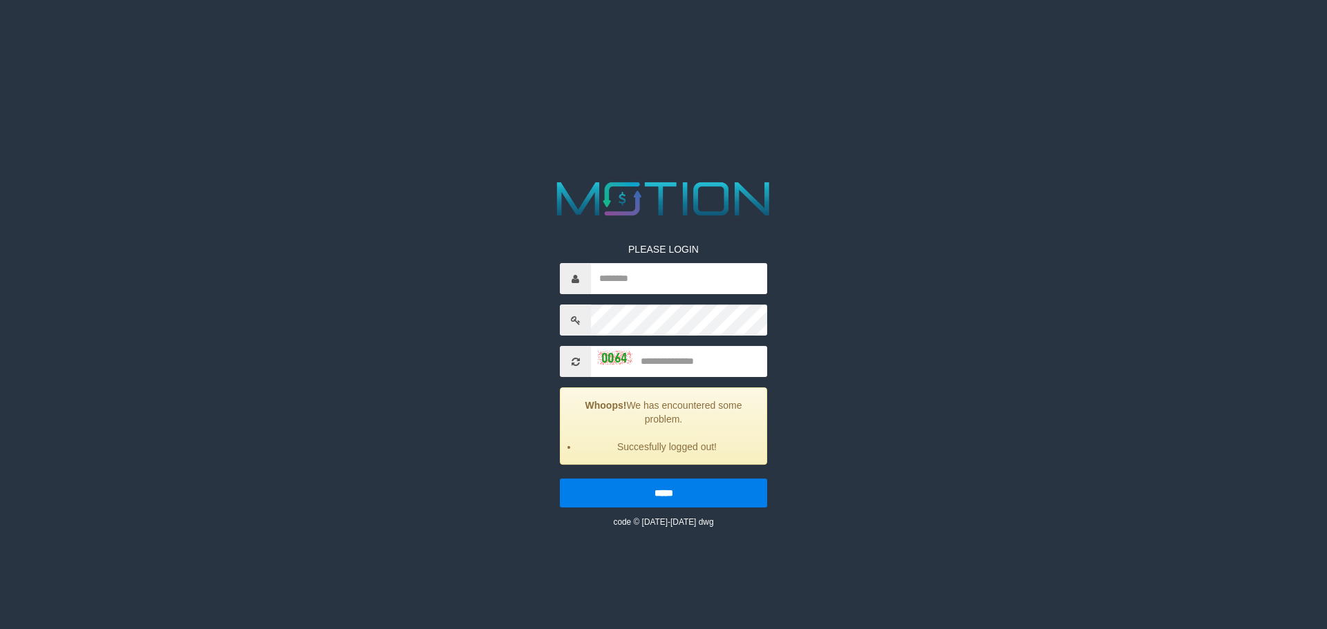 The width and height of the screenshot is (1327, 629). What do you see at coordinates (606, 406) in the screenshot?
I see `strong: Whoops!` at bounding box center [606, 406].